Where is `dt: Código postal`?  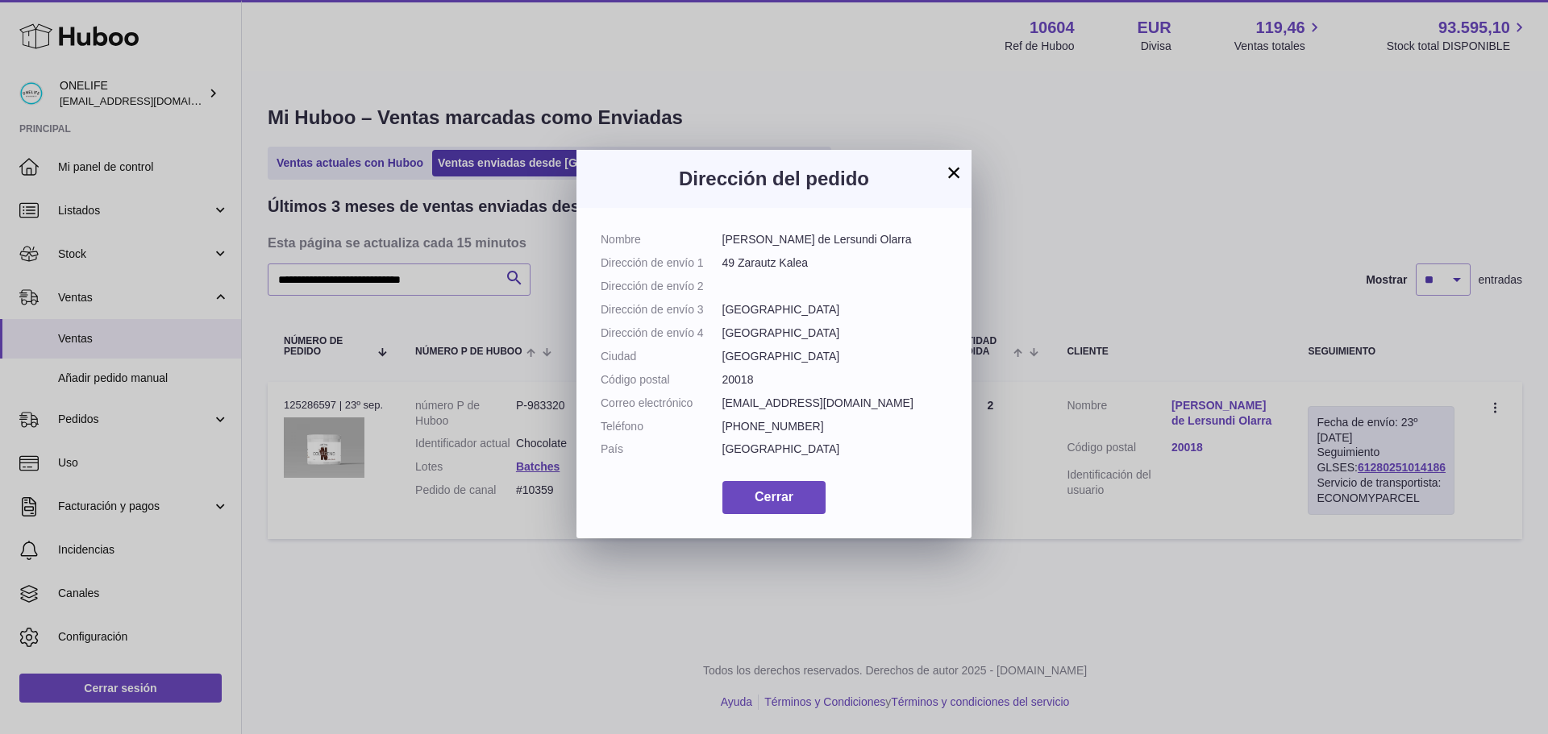 dt: Código postal is located at coordinates (661, 380).